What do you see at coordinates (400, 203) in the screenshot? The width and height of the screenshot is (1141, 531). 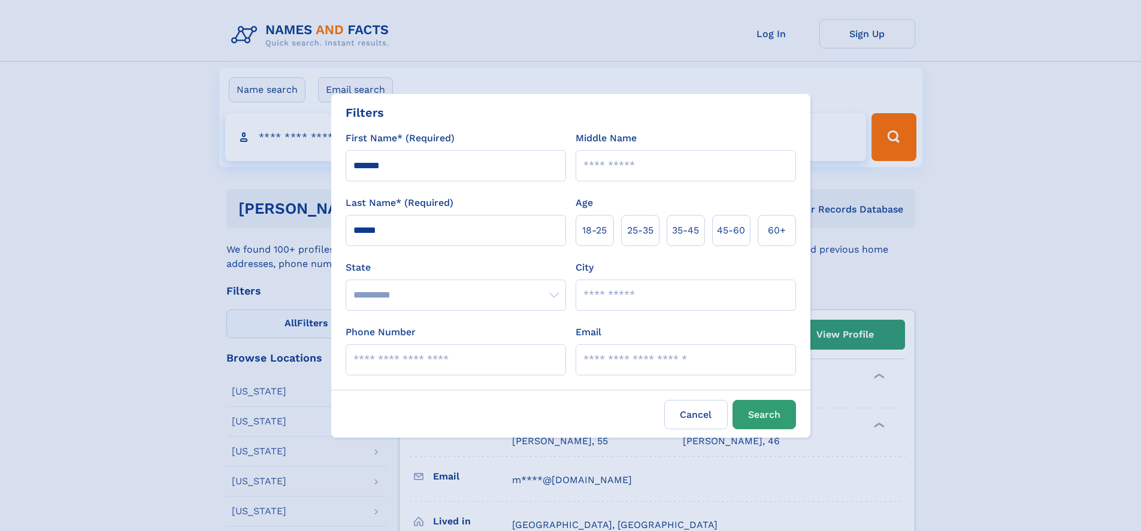 I see `label: Last Name* (Required)` at bounding box center [400, 203].